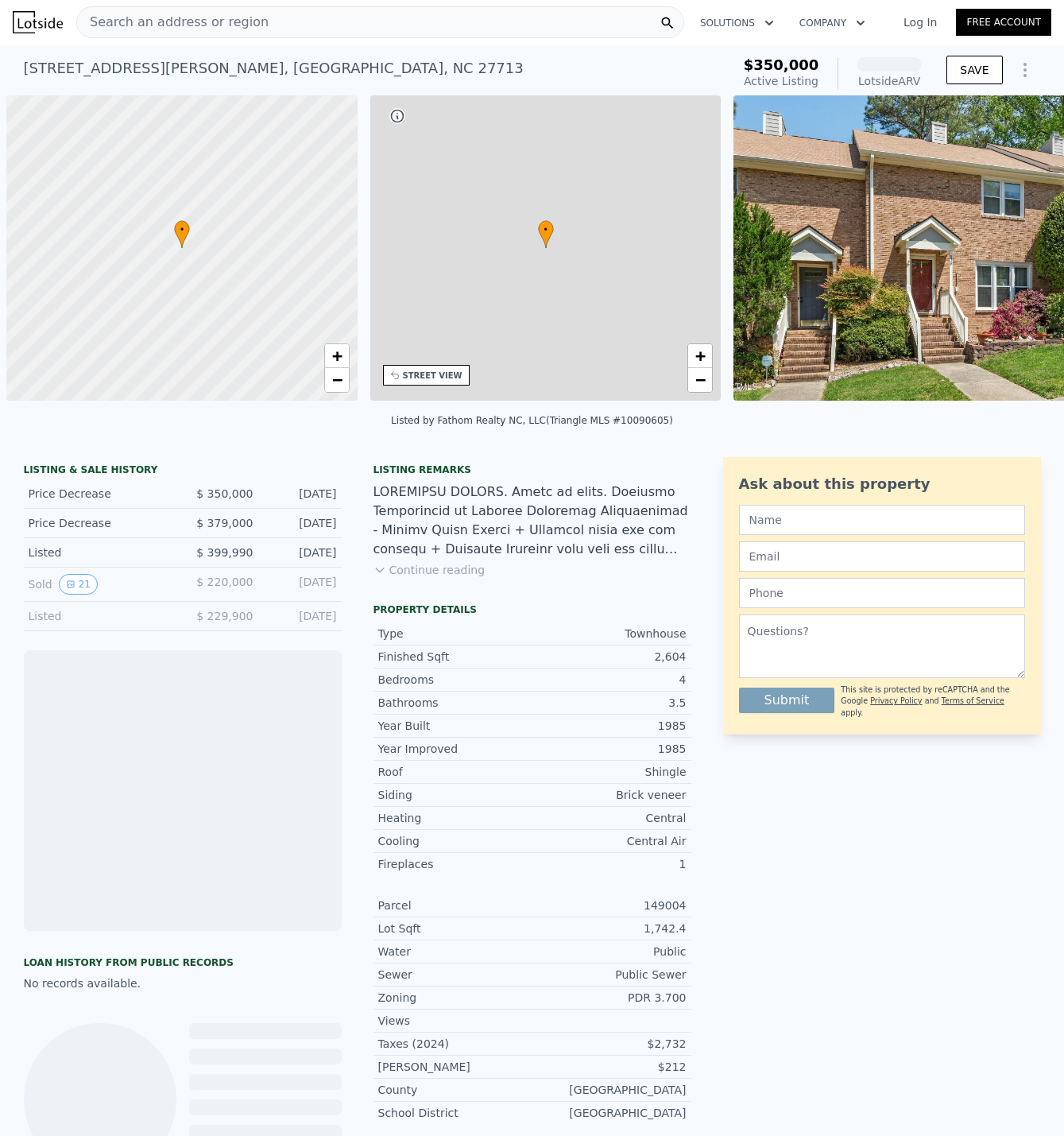 This screenshot has width=1064, height=1136. What do you see at coordinates (610, 703) in the screenshot?
I see `div: 3.5` at bounding box center [610, 703].